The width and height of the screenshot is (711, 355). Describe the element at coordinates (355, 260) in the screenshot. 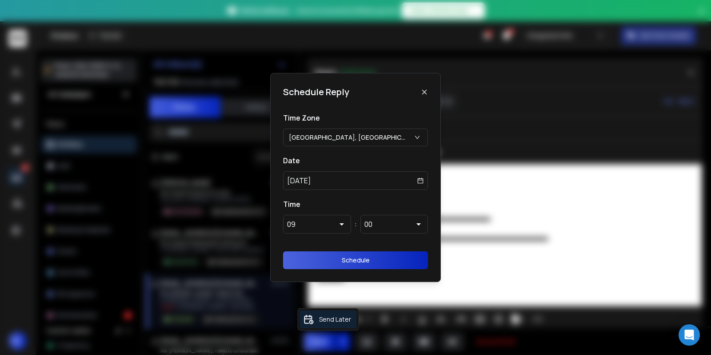

I see `button: Schedule` at that location.